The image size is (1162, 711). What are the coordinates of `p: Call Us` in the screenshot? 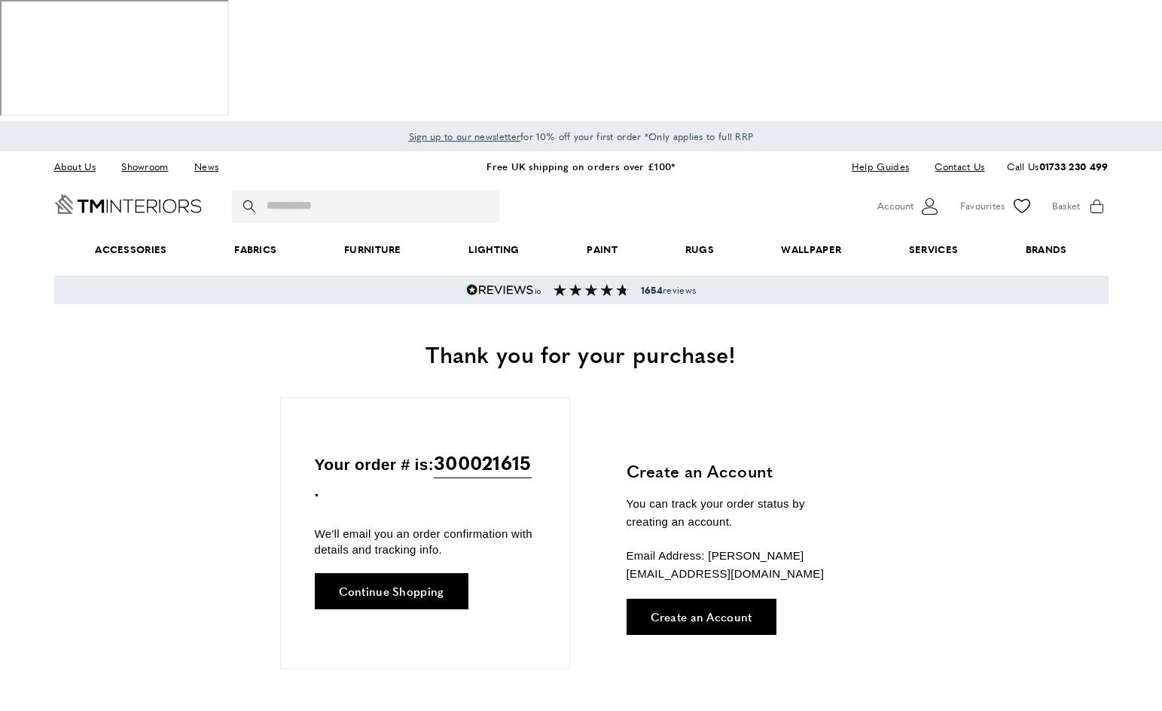 It's located at (1058, 166).